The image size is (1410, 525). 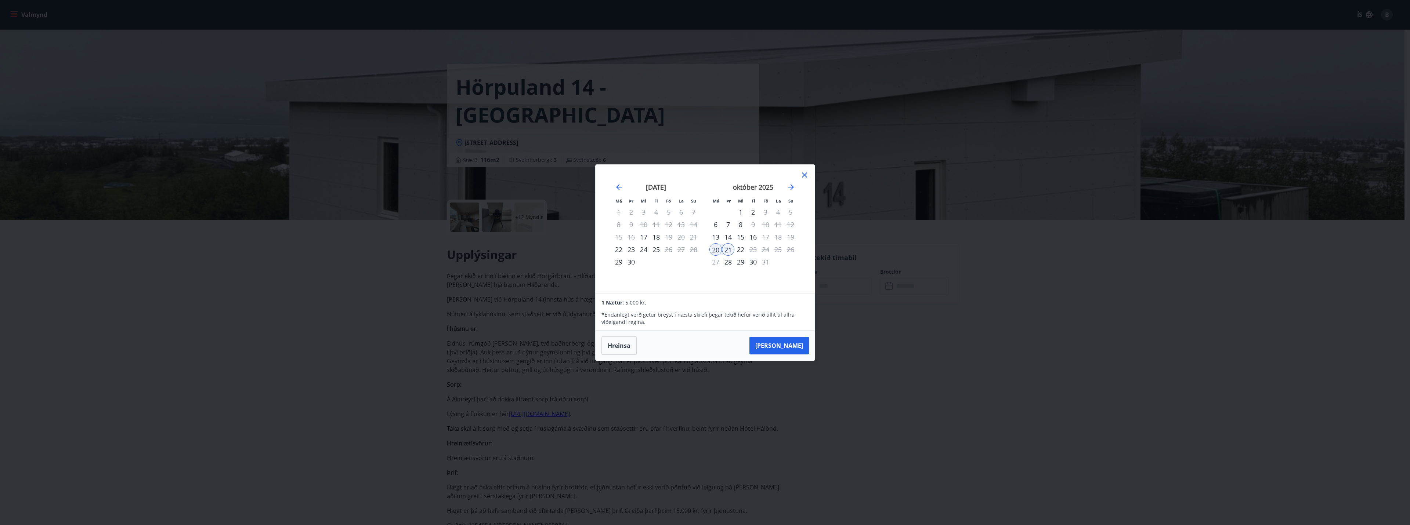 I want to click on td: Not available. mánudagur, 15. september 2025, so click(x=619, y=237).